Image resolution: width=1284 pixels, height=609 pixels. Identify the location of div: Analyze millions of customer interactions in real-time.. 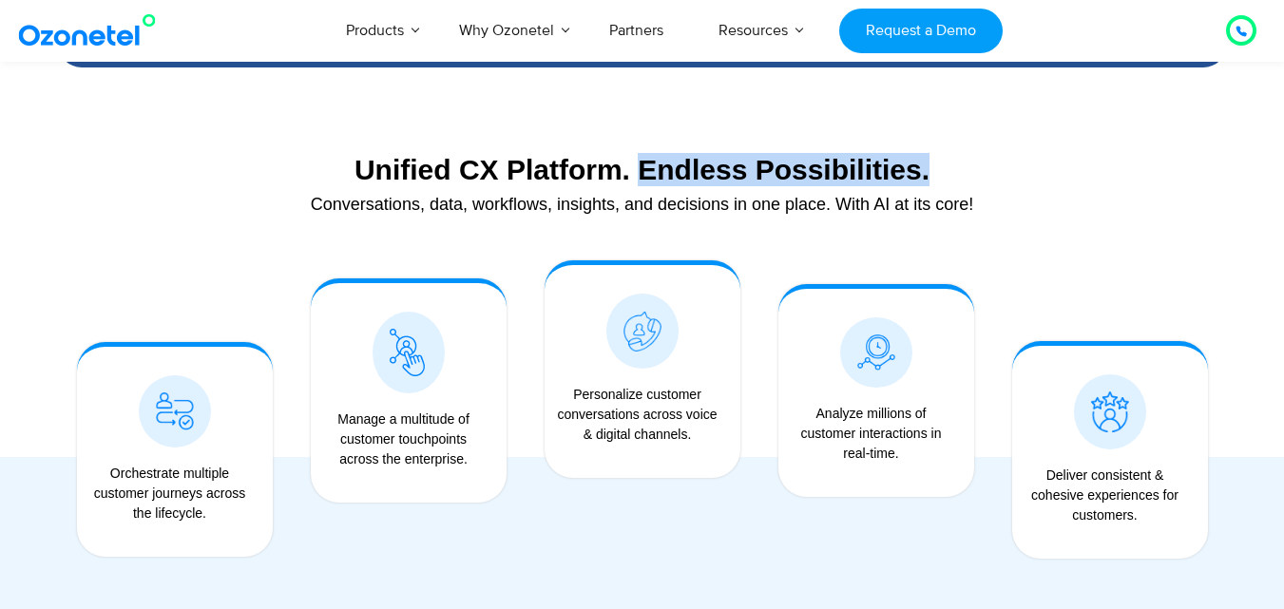
(872, 433).